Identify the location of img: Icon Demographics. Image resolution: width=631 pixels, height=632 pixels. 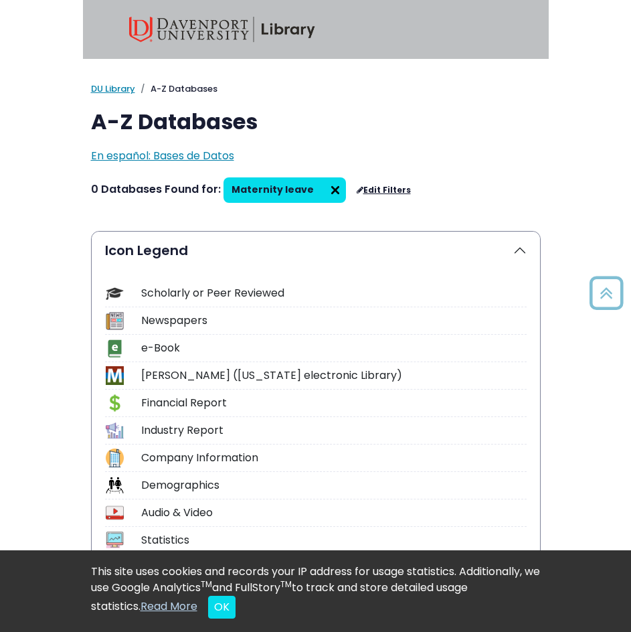
(114, 485).